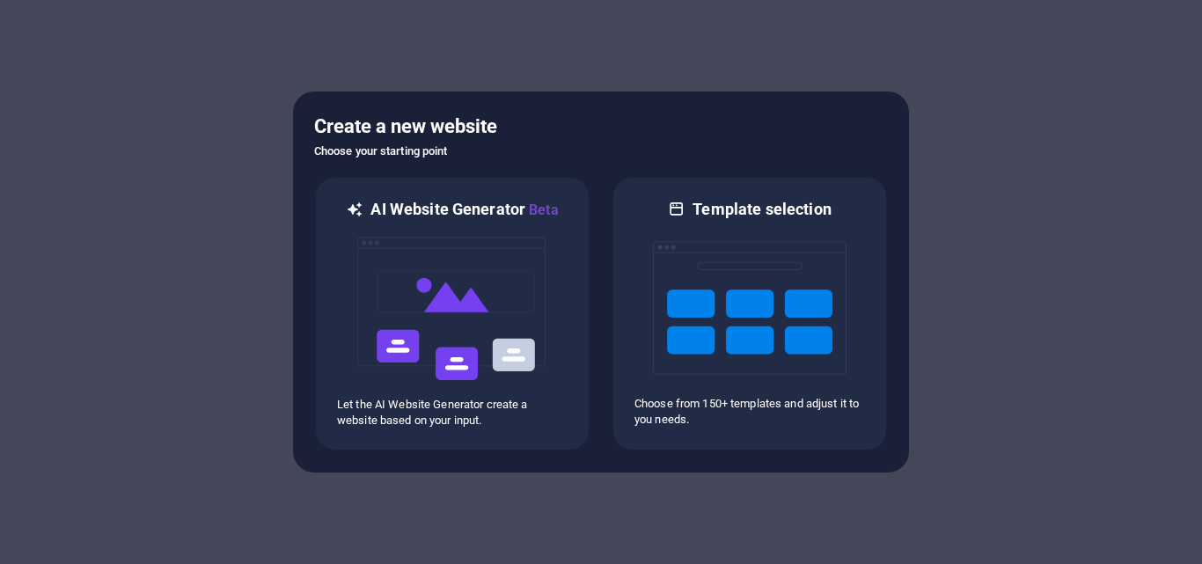 The image size is (1202, 564). I want to click on h6: Template selection, so click(761, 209).